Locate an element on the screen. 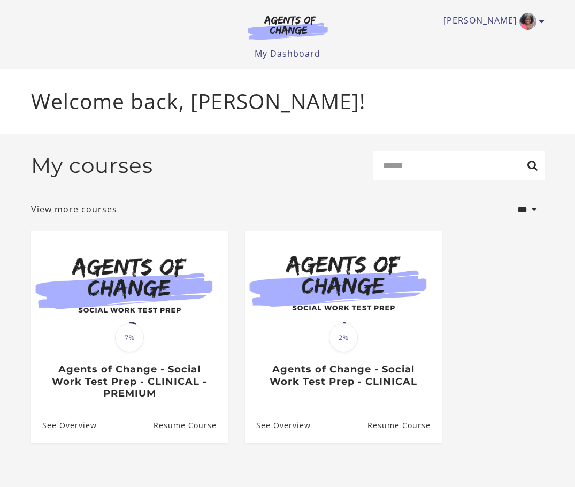 The height and width of the screenshot is (487, 575). a: Agents of Change - Social Work Test Prep - CLINICAL: Resume Course is located at coordinates (404, 425).